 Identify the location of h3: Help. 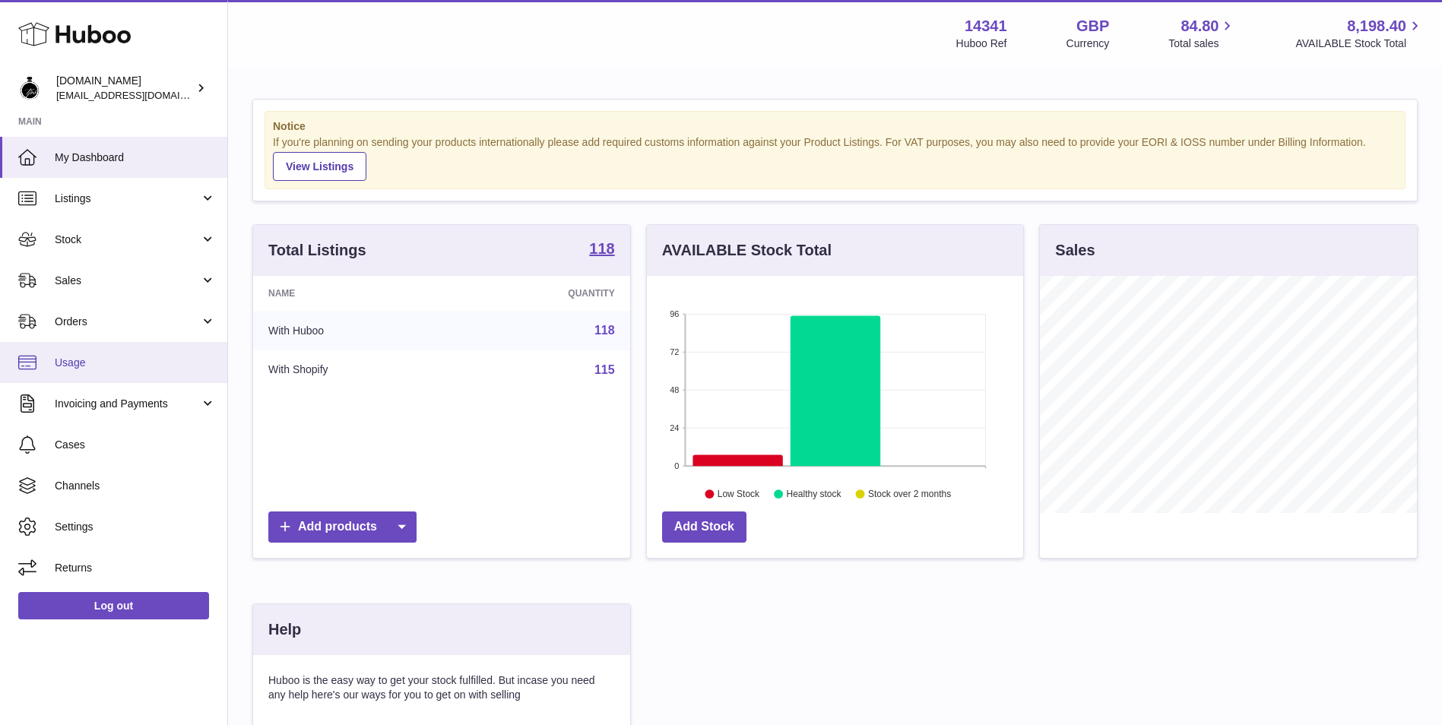
(284, 629).